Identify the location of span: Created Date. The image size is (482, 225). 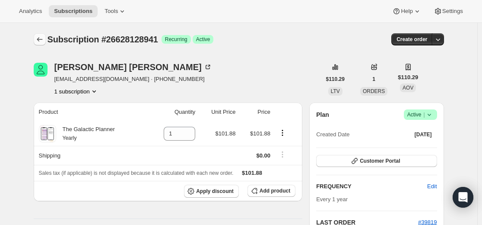
(333, 134).